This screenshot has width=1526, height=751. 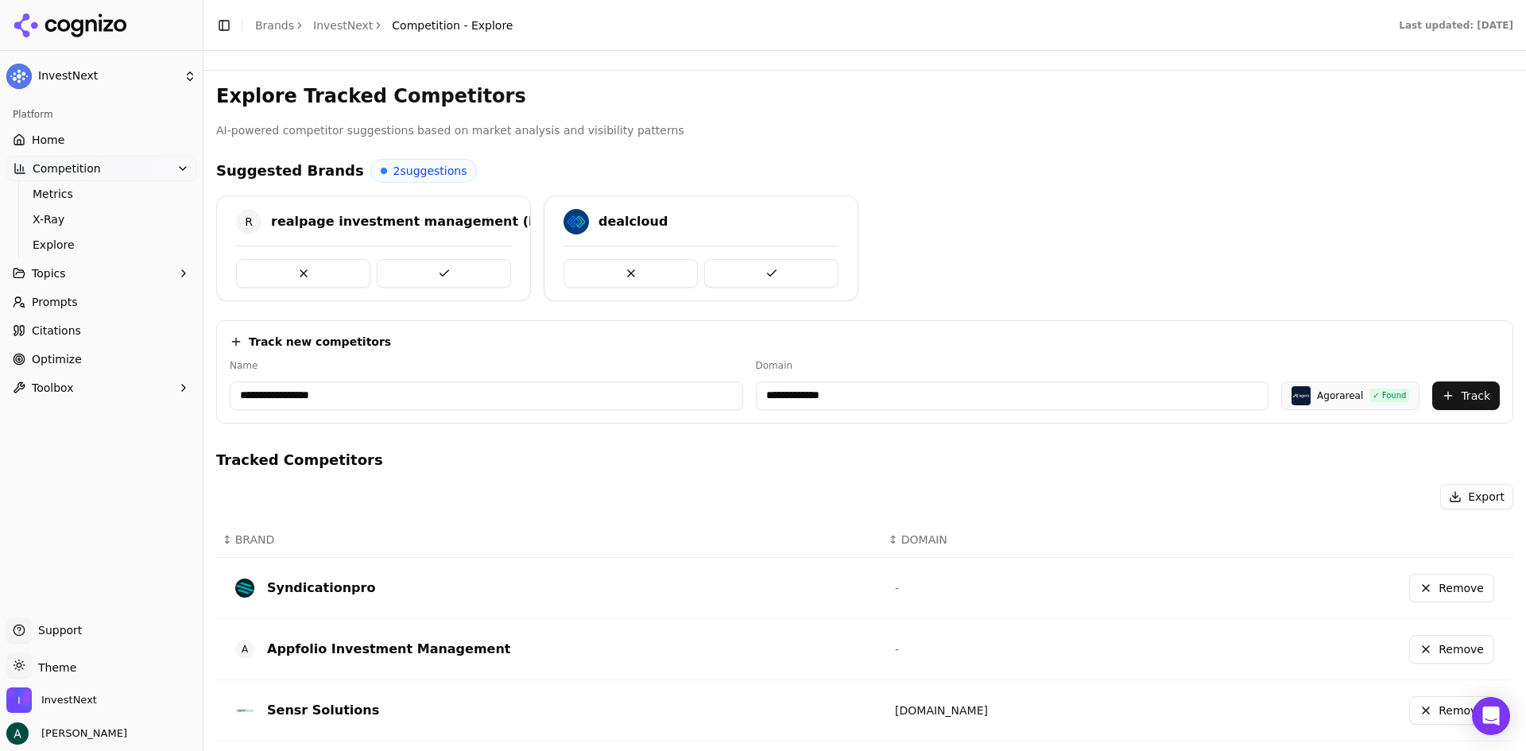 What do you see at coordinates (925, 540) in the screenshot?
I see `span: DOMAIN` at bounding box center [925, 540].